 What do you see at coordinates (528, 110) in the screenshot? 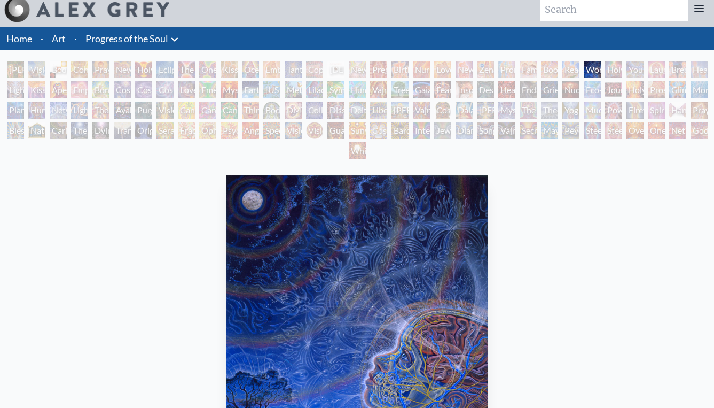
I see `div: The Seer` at bounding box center [528, 110].